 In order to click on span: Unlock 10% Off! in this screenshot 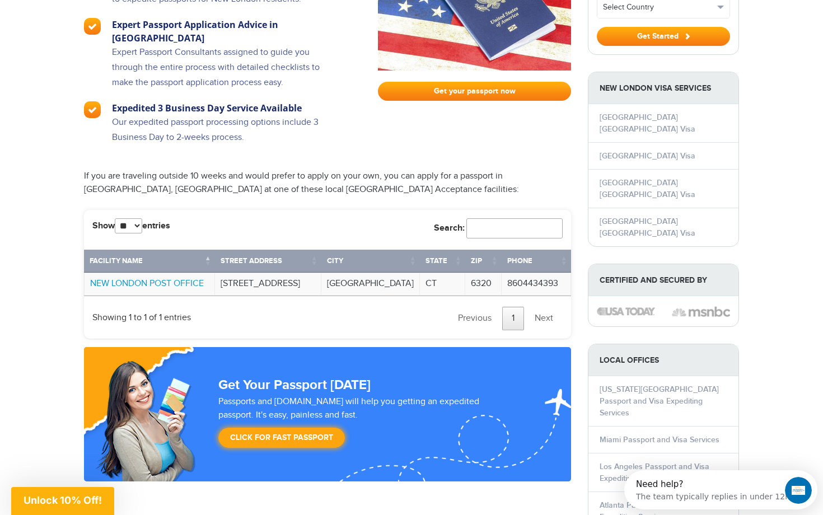, I will do `click(63, 500)`.